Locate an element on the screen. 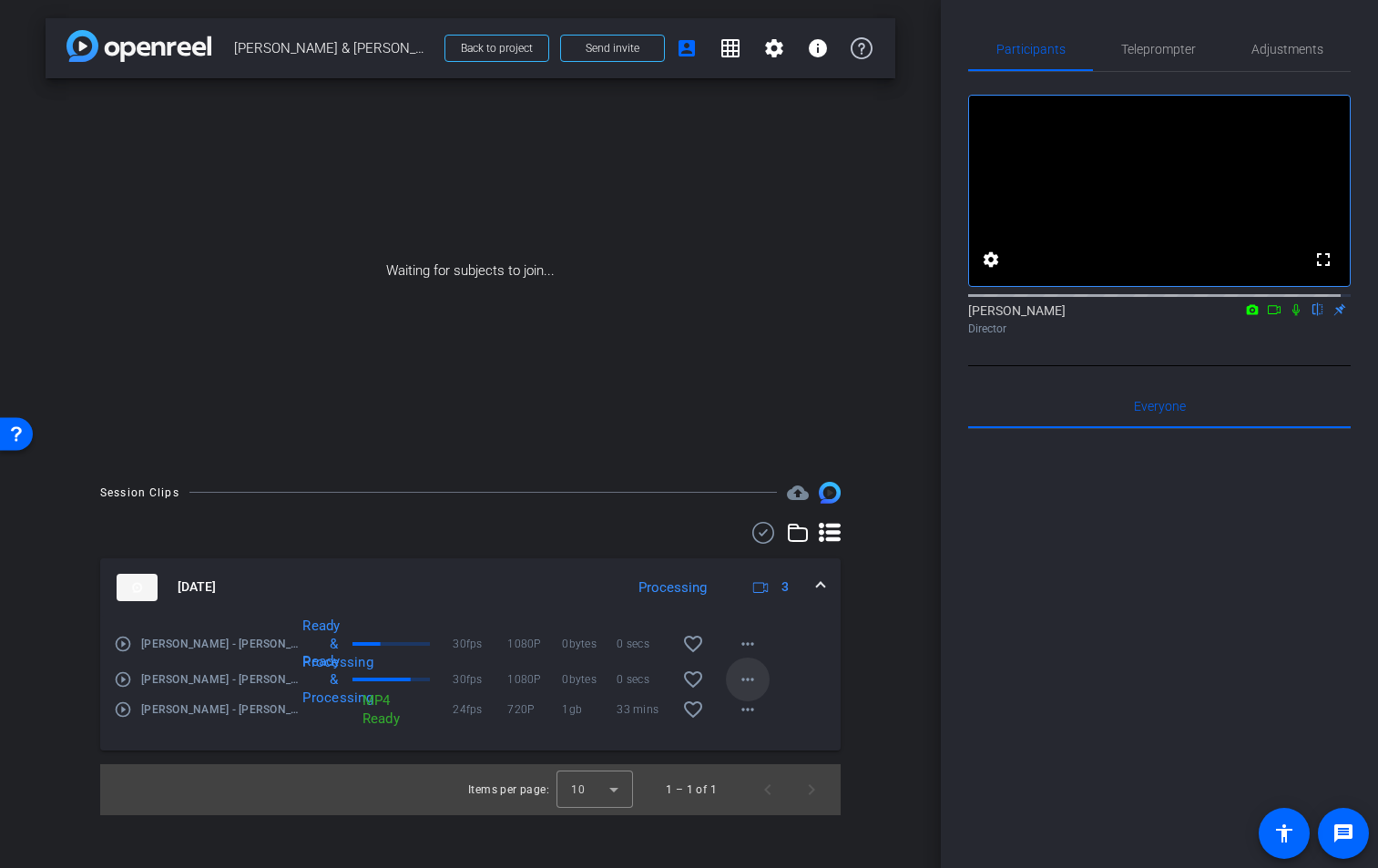 The image size is (1378, 868). div: Session Clips is located at coordinates (139, 492).